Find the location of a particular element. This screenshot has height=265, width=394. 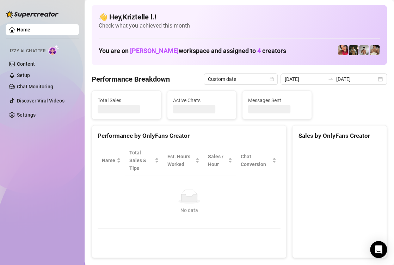

h4: Performance Breakdown is located at coordinates (131, 79).